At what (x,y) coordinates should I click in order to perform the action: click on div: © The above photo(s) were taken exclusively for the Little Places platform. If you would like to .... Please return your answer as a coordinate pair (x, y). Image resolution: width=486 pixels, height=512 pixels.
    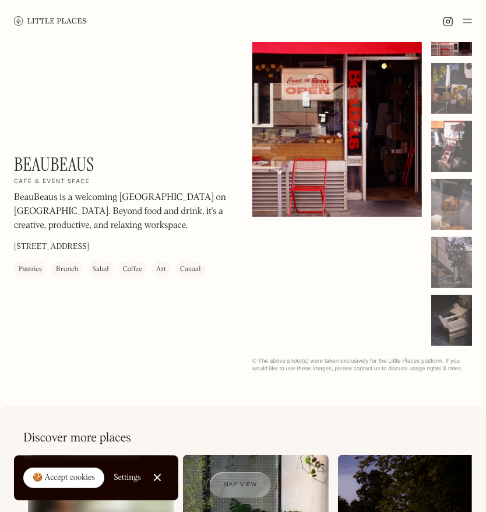
    Looking at the image, I should click on (362, 365).